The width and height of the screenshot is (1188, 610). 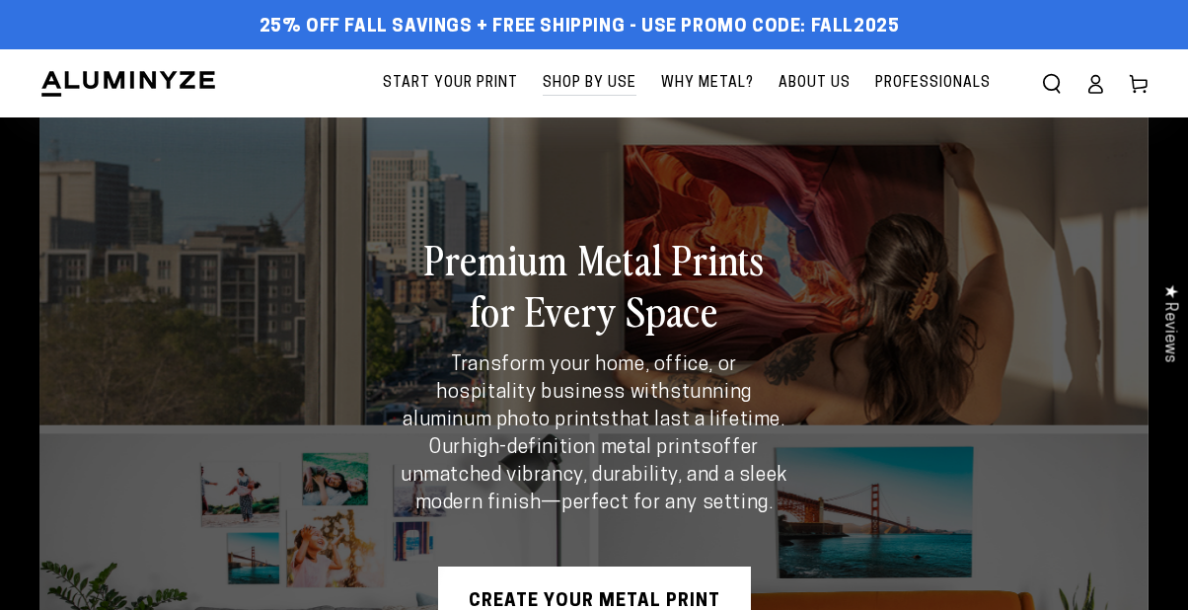 I want to click on div: Click to open Judge.me floating reviews tab, so click(x=1169, y=323).